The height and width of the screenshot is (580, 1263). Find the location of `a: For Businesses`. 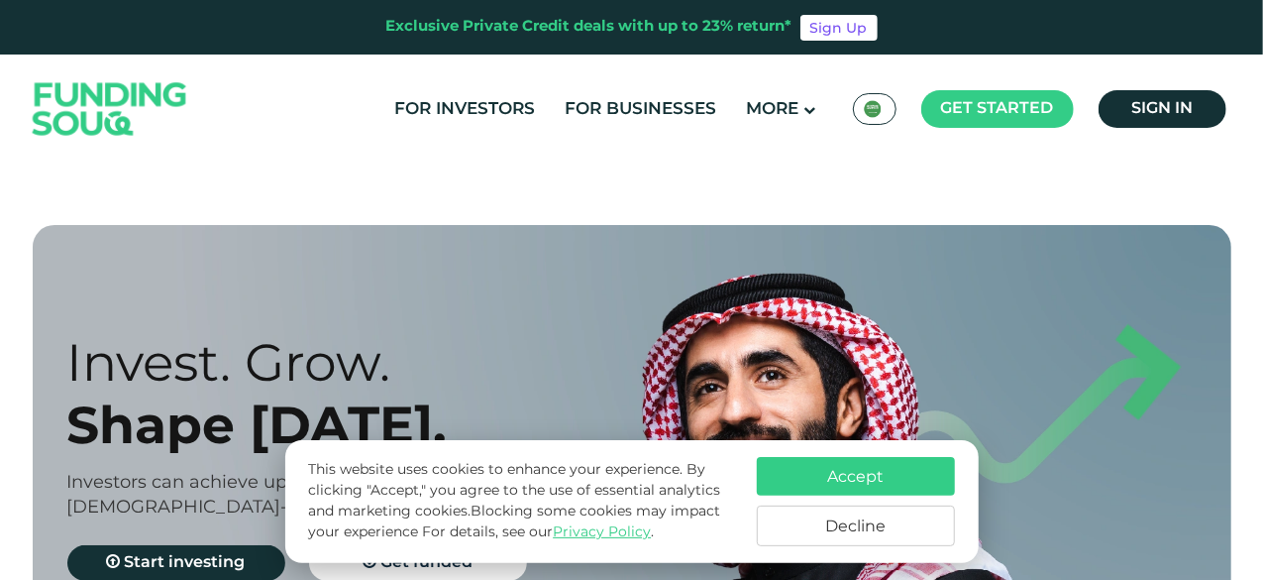

a: For Businesses is located at coordinates (641, 109).